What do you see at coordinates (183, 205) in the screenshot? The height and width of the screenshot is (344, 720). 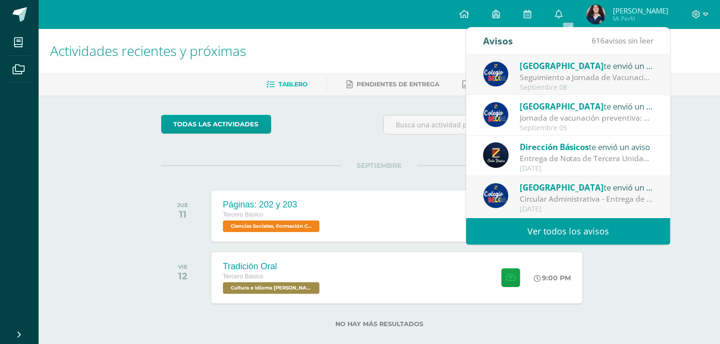 I see `div: JUE` at bounding box center [183, 205].